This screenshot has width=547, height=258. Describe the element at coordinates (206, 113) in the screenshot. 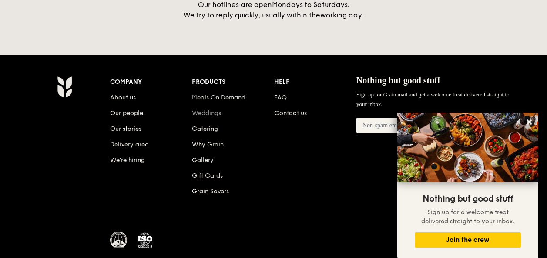

I see `a: Weddings` at that location.